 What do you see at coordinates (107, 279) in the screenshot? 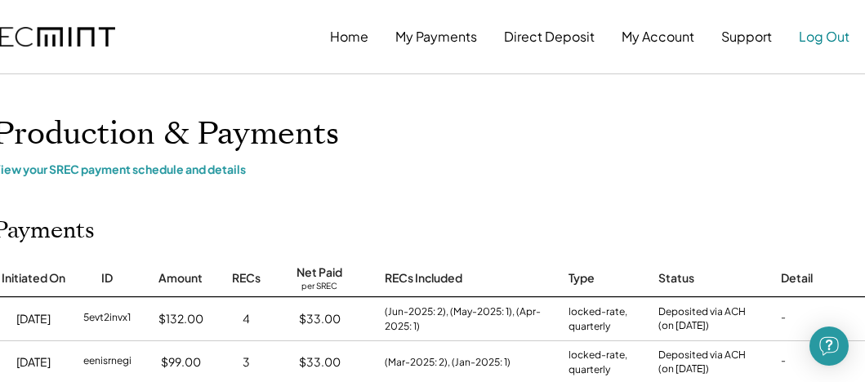
I see `div: ID` at bounding box center [107, 279].